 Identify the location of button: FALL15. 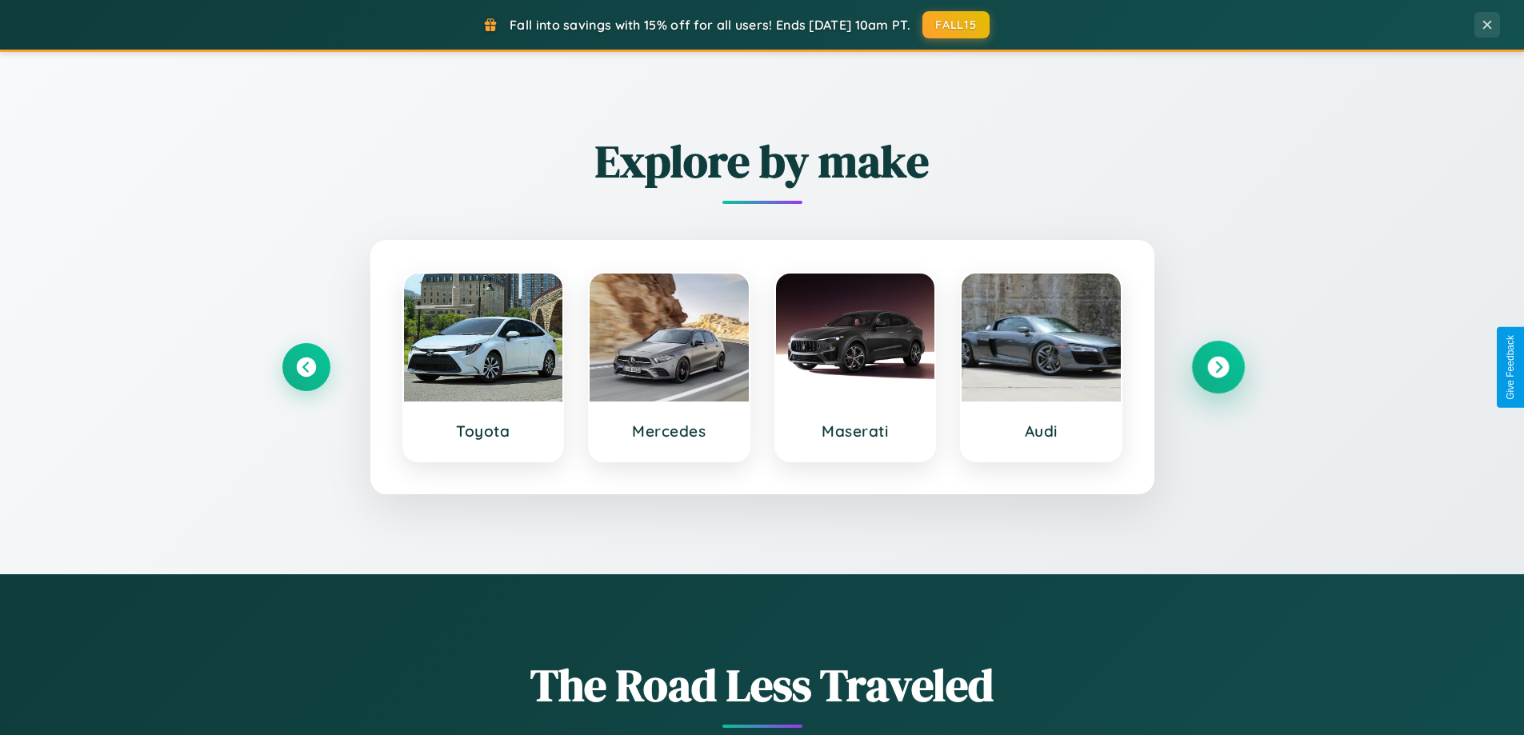
(956, 25).